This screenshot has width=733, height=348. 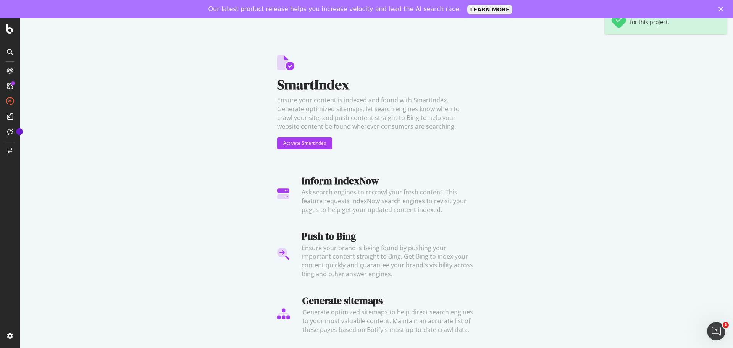 What do you see at coordinates (305, 143) in the screenshot?
I see `div: Activate SmartIndex` at bounding box center [305, 143].